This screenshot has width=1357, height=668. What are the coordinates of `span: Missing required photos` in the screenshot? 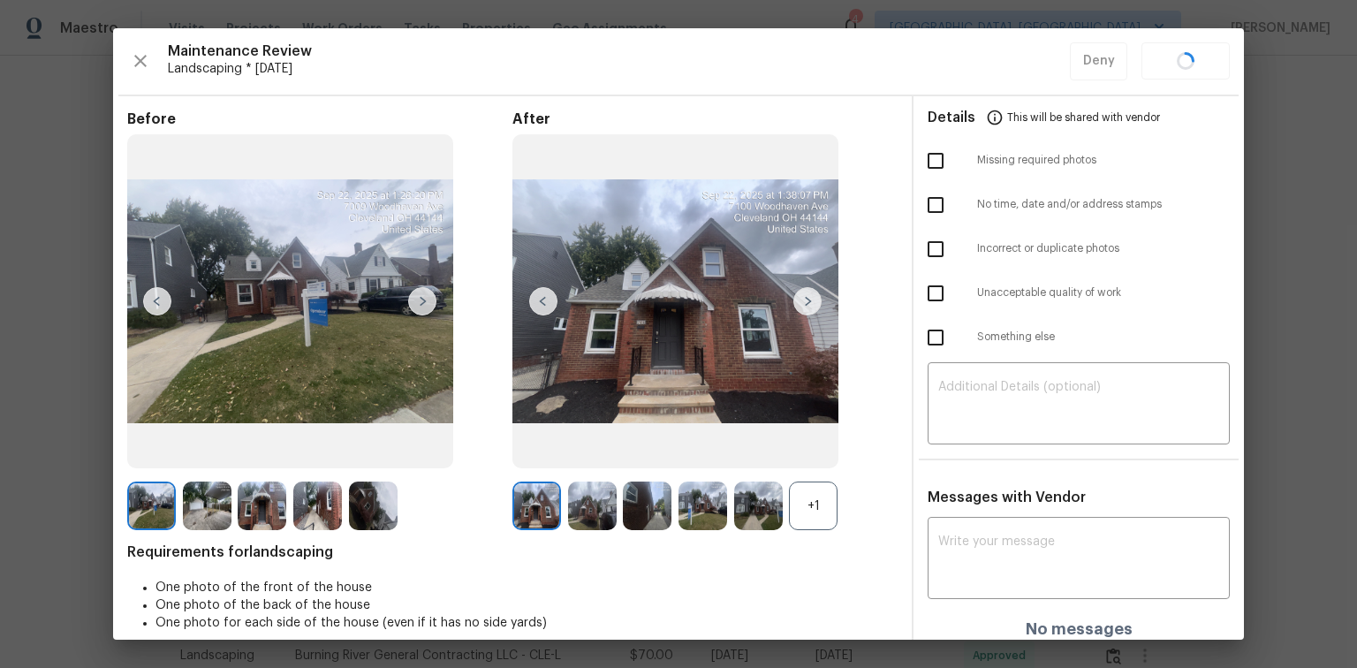 It's located at (1104, 160).